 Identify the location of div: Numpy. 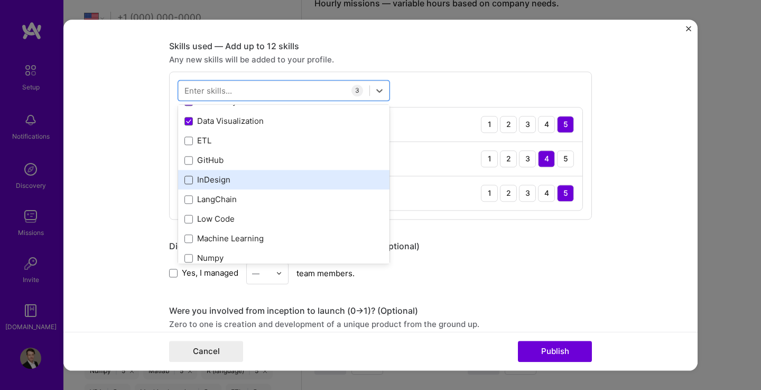
(284, 258).